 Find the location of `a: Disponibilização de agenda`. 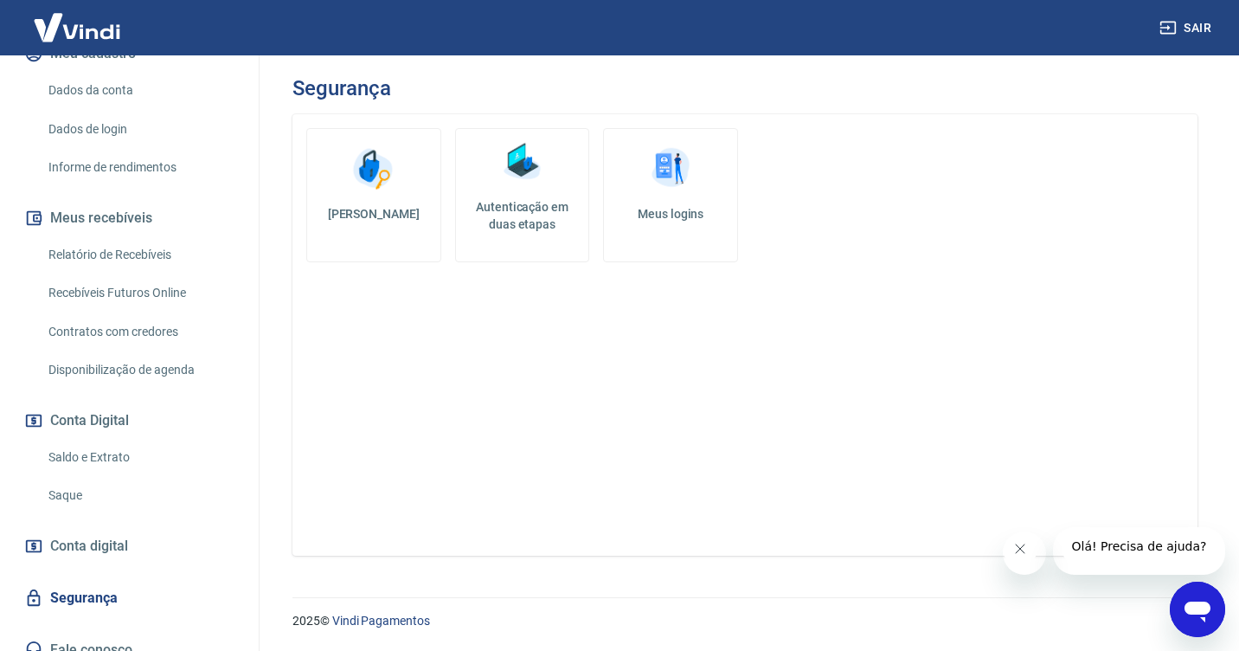

a: Disponibilização de agenda is located at coordinates (139, 370).